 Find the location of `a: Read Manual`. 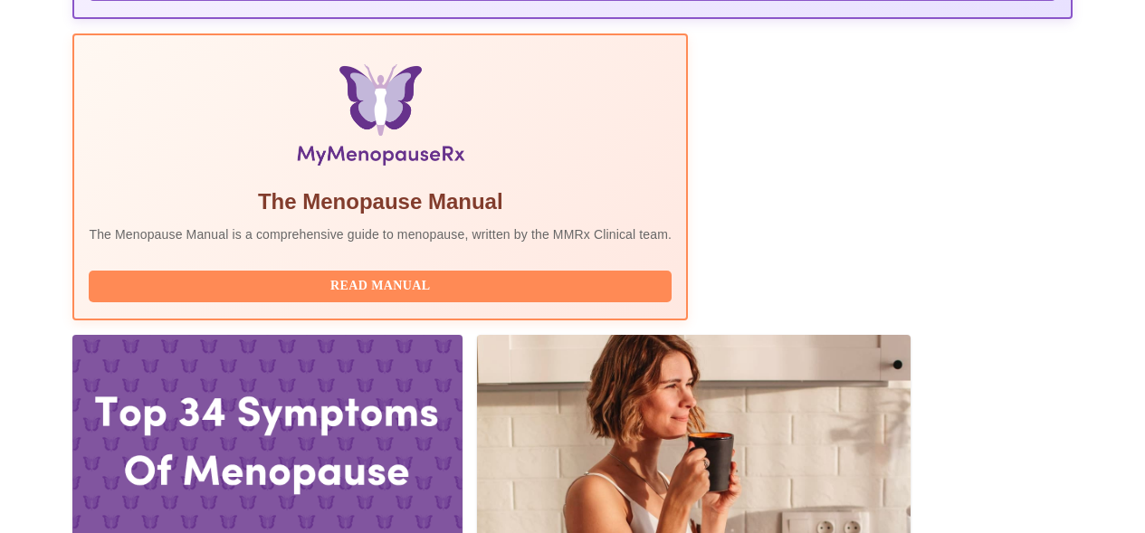

a: Read Manual is located at coordinates (382, 284).